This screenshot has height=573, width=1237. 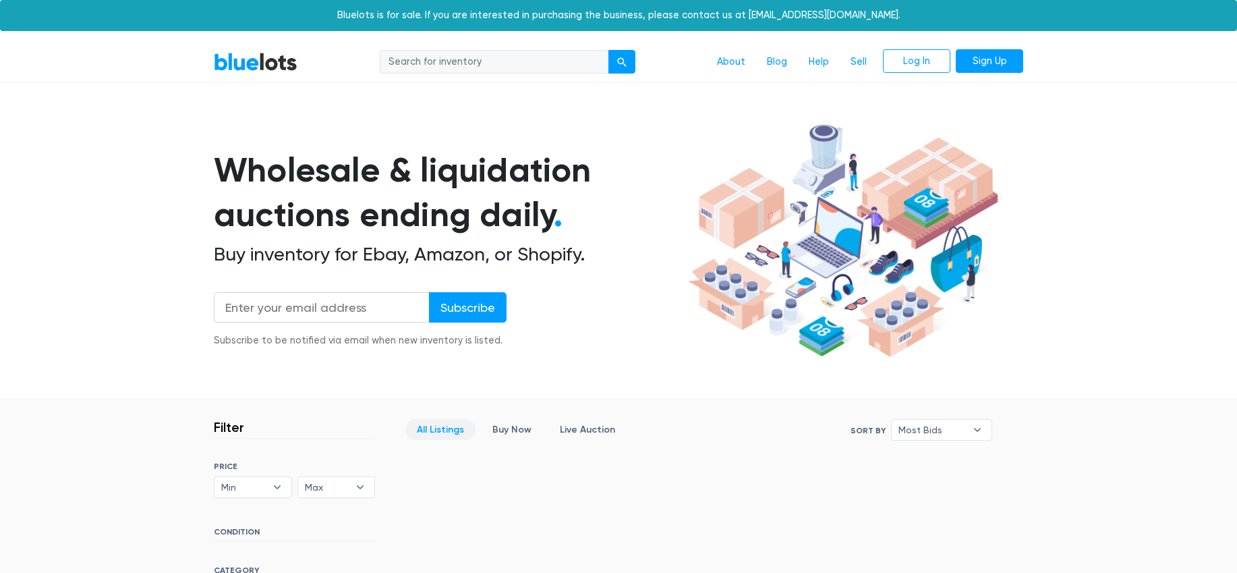 I want to click on a: About, so click(x=731, y=62).